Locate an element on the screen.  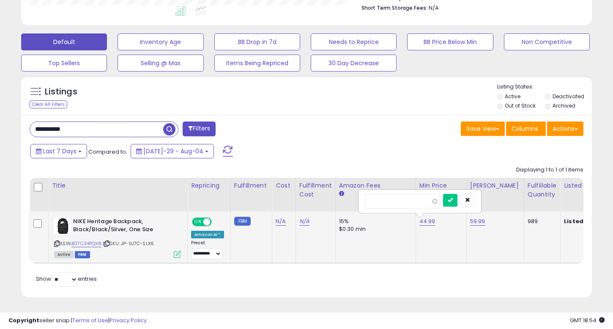
button: Columns is located at coordinates (526, 129).